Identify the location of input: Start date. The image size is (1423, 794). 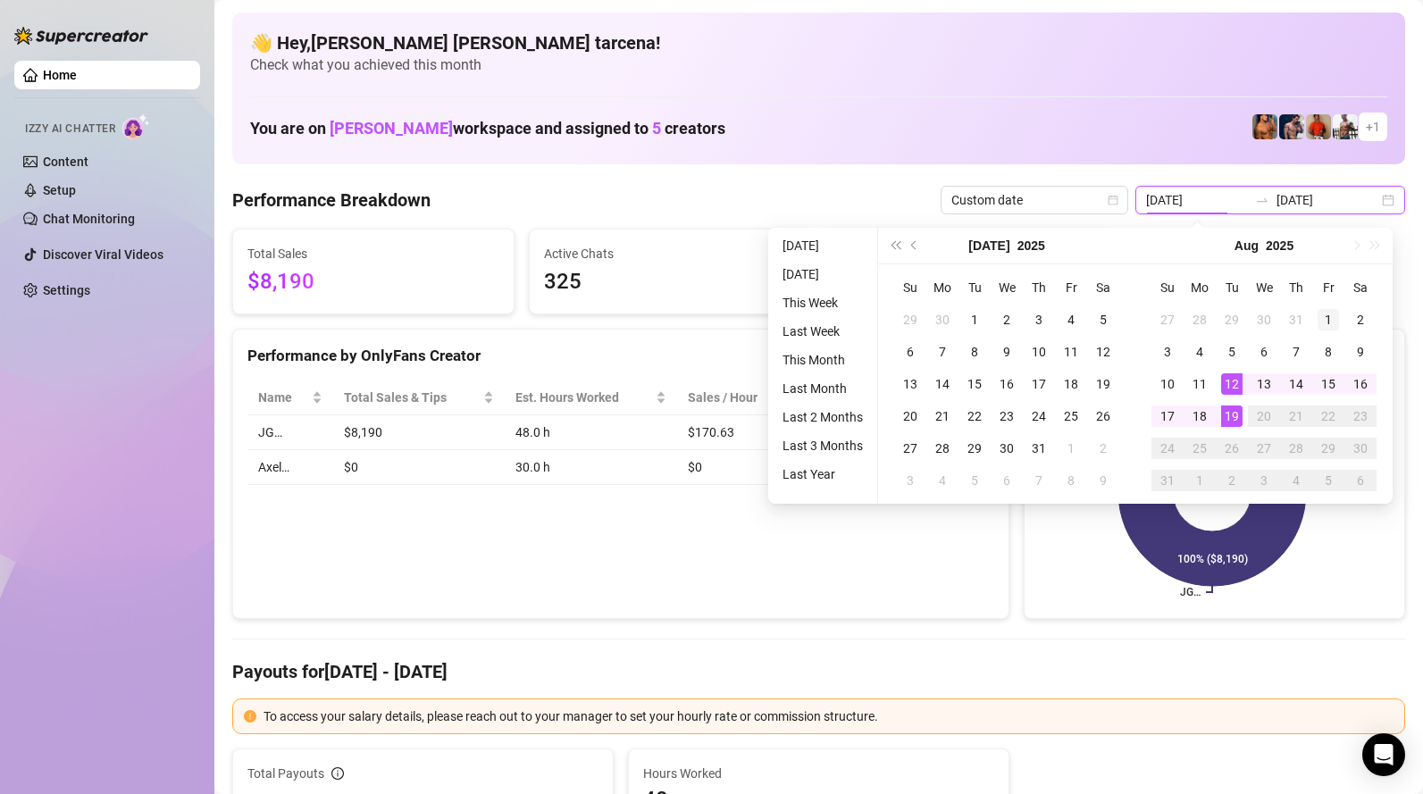
(1197, 200).